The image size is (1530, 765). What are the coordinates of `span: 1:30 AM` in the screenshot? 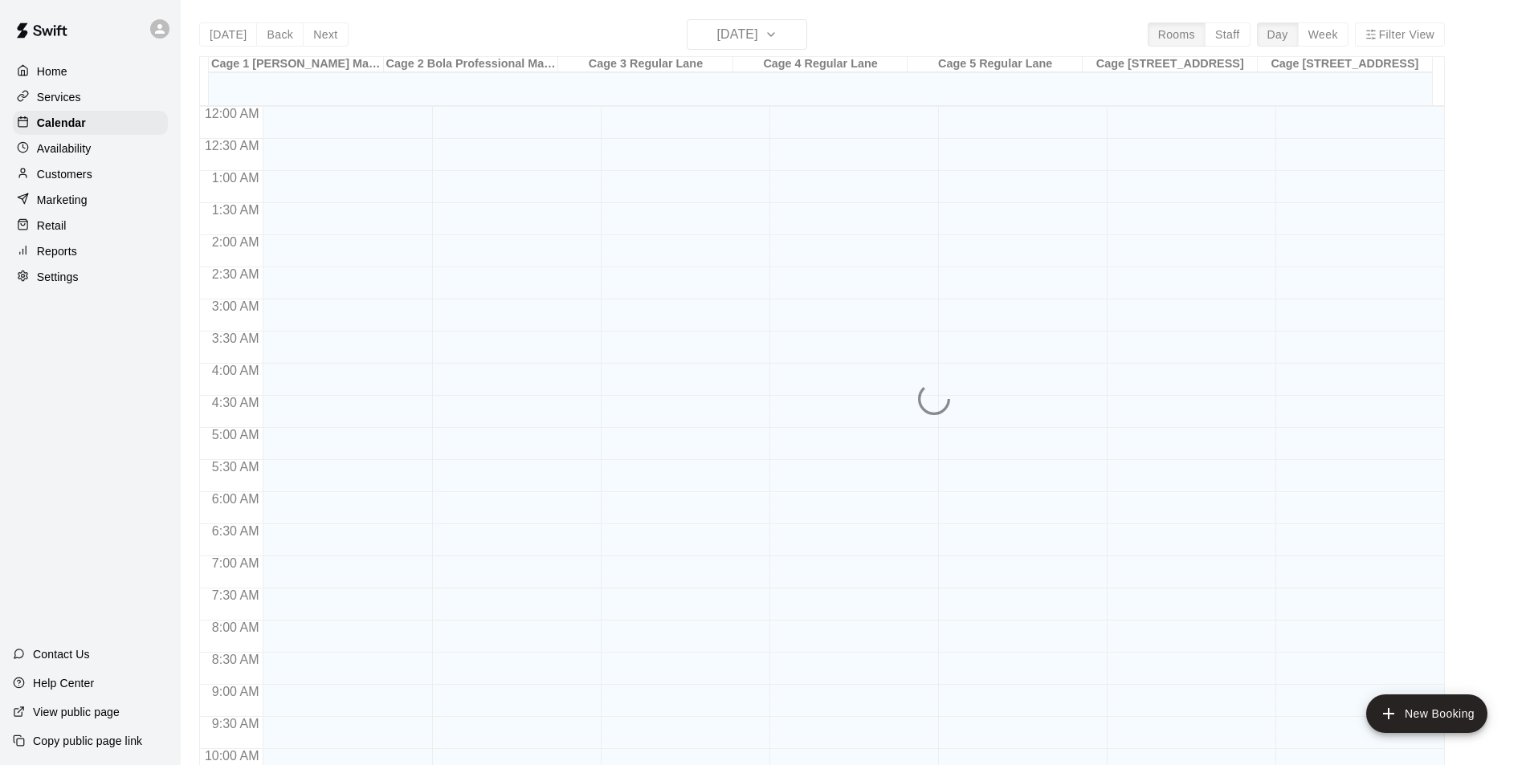 It's located at (235, 210).